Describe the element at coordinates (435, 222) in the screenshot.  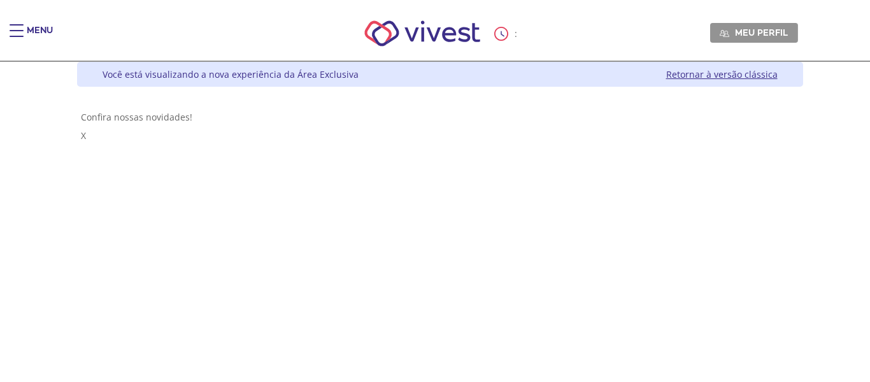
I see `div: Vivest` at that location.